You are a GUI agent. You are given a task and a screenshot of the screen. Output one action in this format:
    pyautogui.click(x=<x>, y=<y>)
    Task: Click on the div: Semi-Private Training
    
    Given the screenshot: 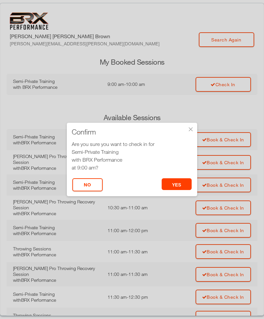 What is the action you would take?
    pyautogui.click(x=132, y=152)
    